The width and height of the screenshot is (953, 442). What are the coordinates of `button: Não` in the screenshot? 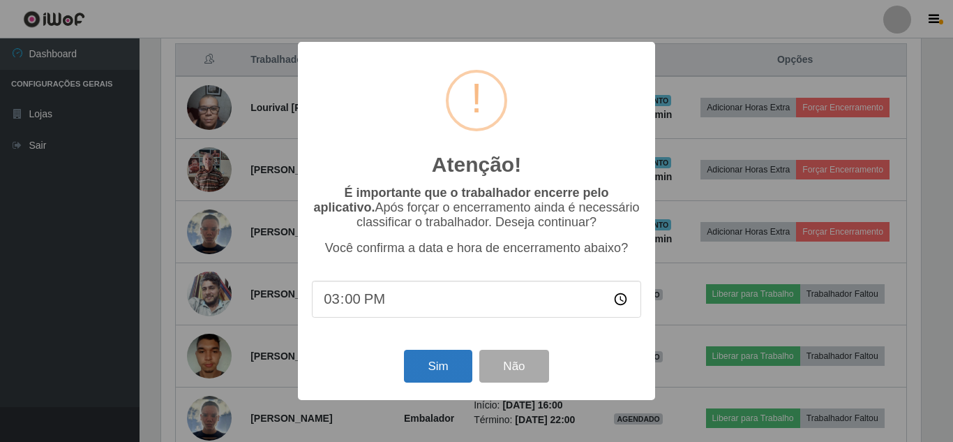 It's located at (514, 366).